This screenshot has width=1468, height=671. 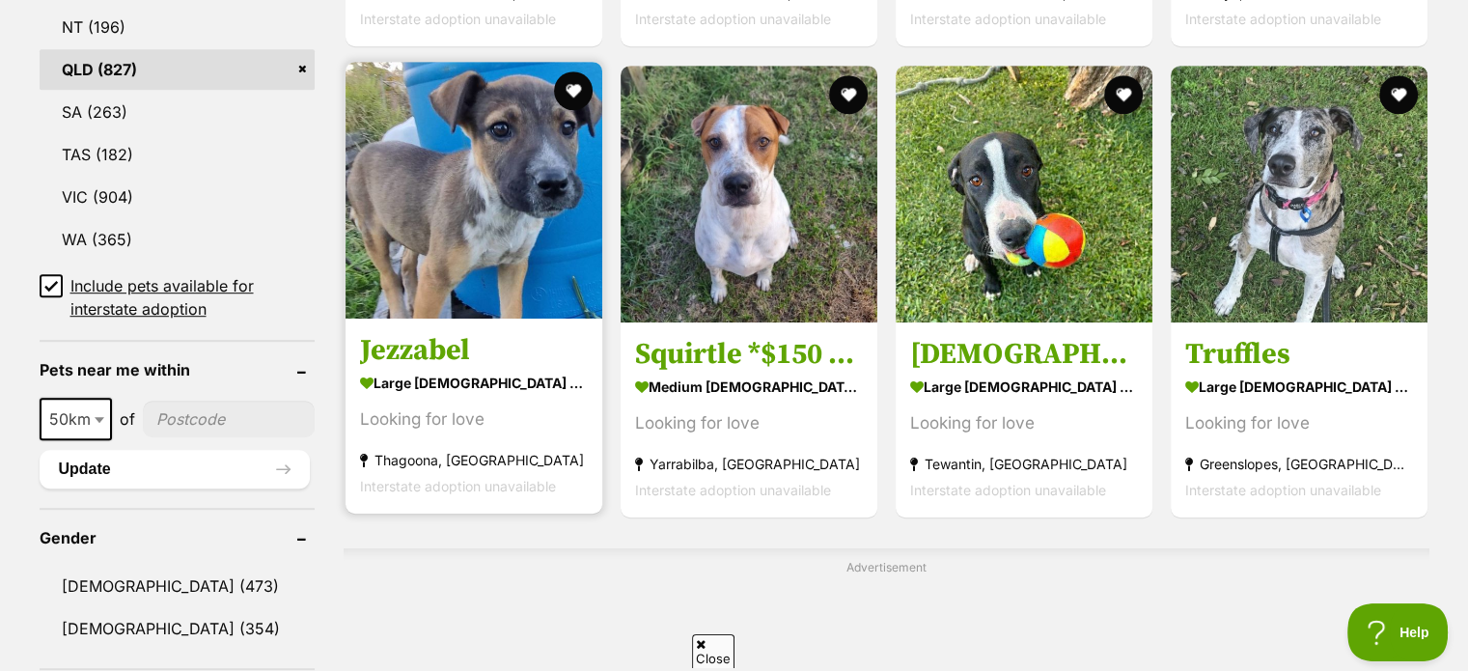 I want to click on span: Include pets available for interstate adoption, so click(x=192, y=297).